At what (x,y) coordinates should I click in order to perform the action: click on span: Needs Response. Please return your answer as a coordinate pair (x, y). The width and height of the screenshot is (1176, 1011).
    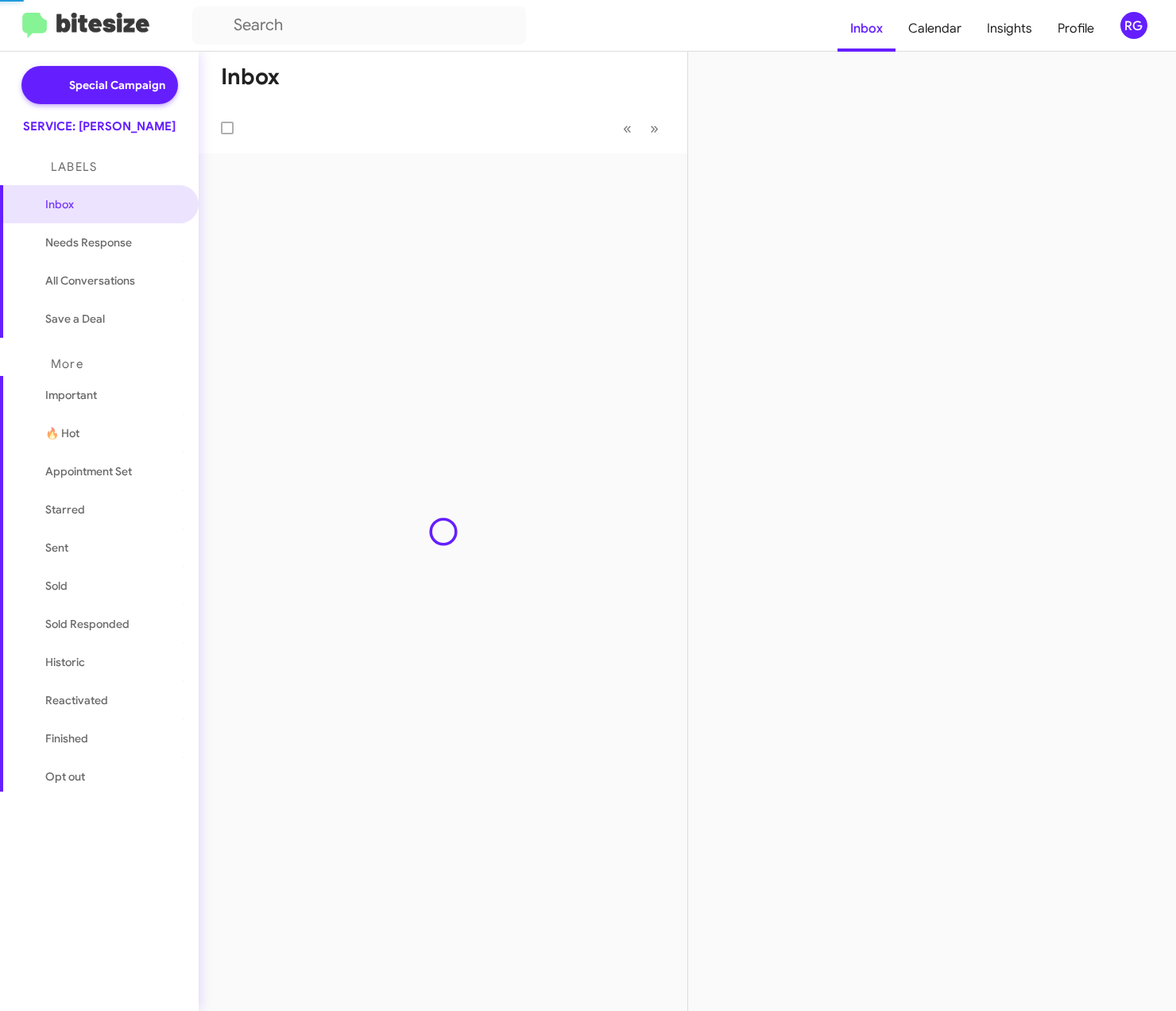
    Looking at the image, I should click on (113, 242).